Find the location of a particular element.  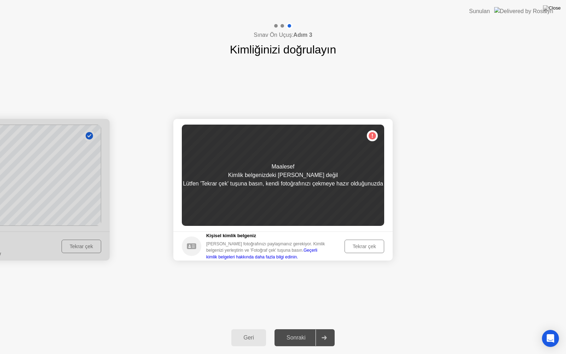

div: Open Intercom Messenger is located at coordinates (551, 338).